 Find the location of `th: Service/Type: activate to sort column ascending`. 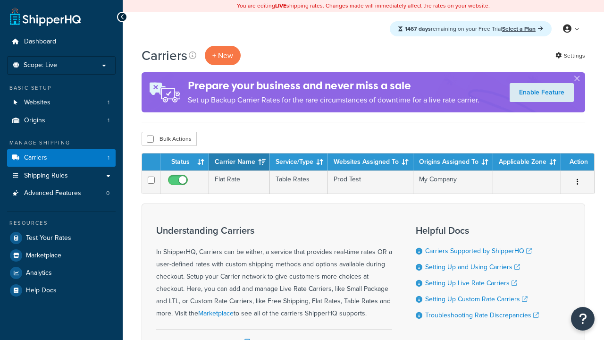

th: Service/Type: activate to sort column ascending is located at coordinates (299, 162).